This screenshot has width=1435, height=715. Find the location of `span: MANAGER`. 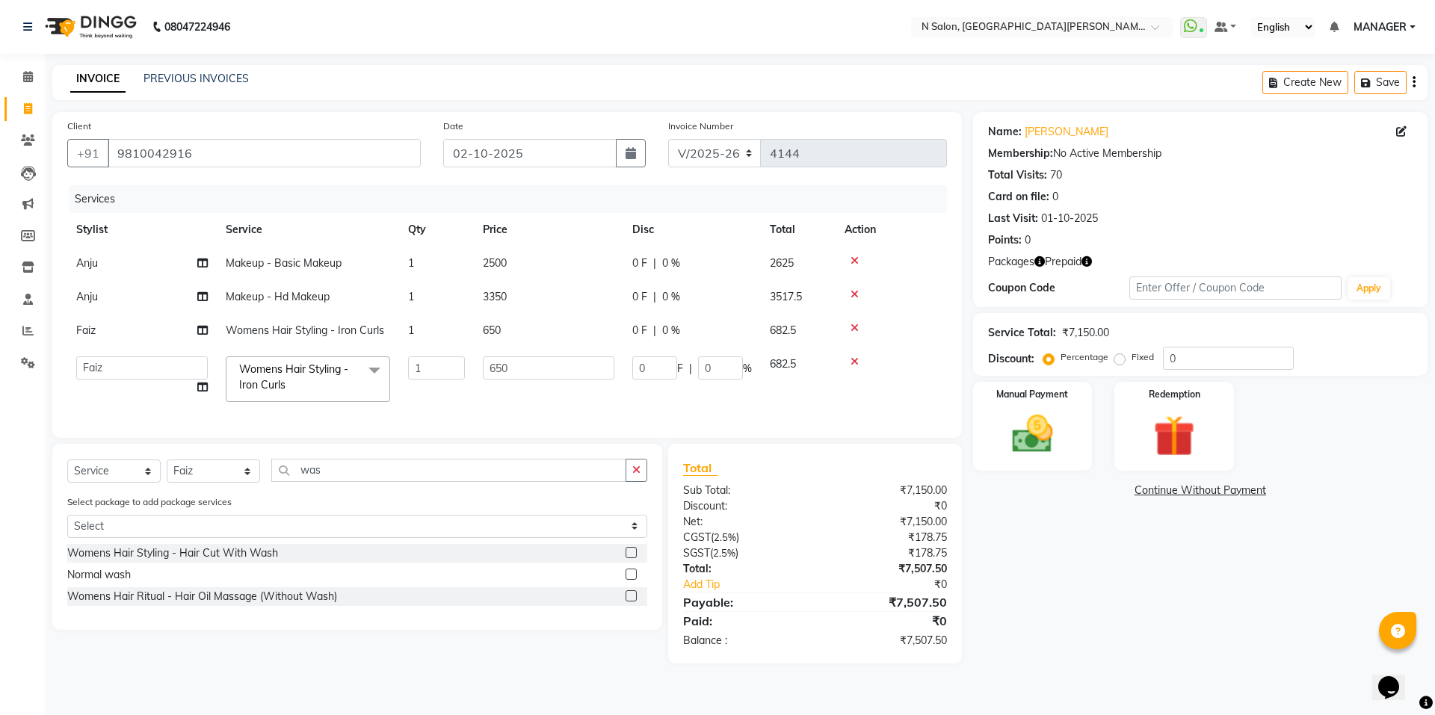

span: MANAGER is located at coordinates (1380, 27).